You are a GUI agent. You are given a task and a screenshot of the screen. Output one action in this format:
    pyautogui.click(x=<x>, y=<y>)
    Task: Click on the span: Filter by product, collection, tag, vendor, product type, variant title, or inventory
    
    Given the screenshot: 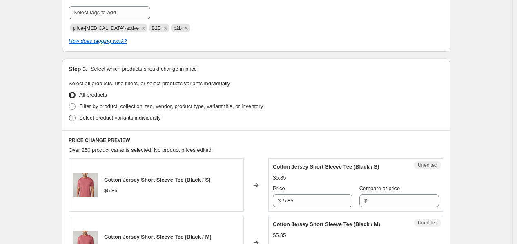 What is the action you would take?
    pyautogui.click(x=171, y=106)
    